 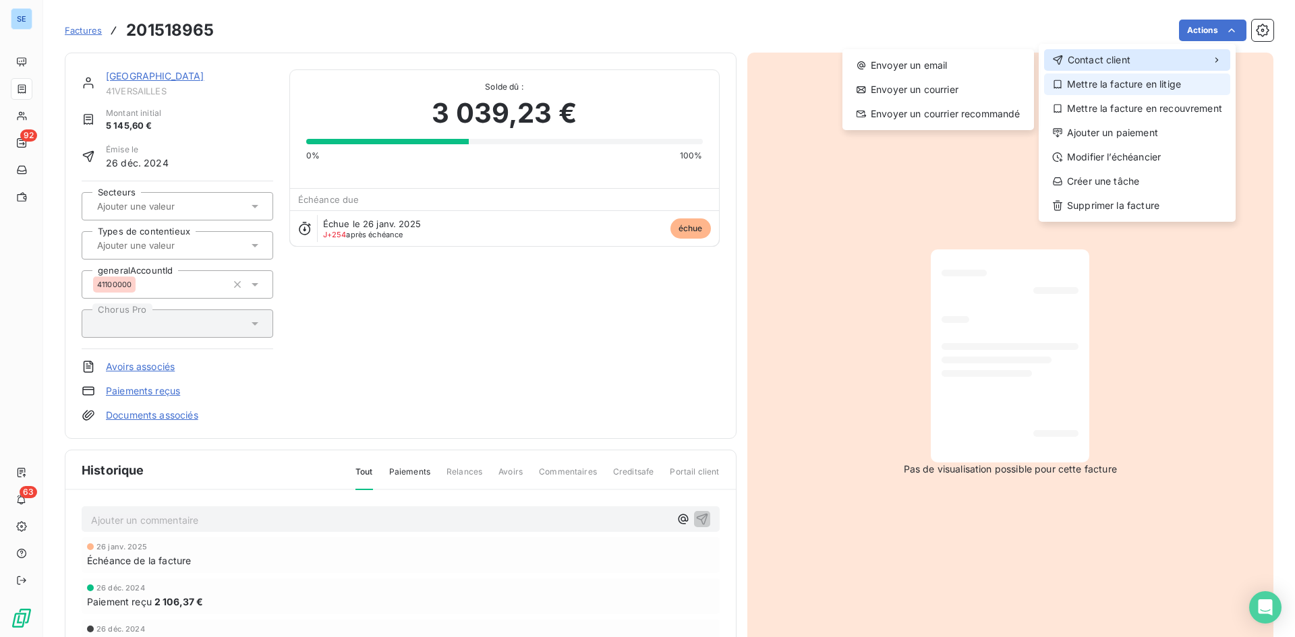 I want to click on div: Modifier l’échéancier, so click(x=1137, y=157).